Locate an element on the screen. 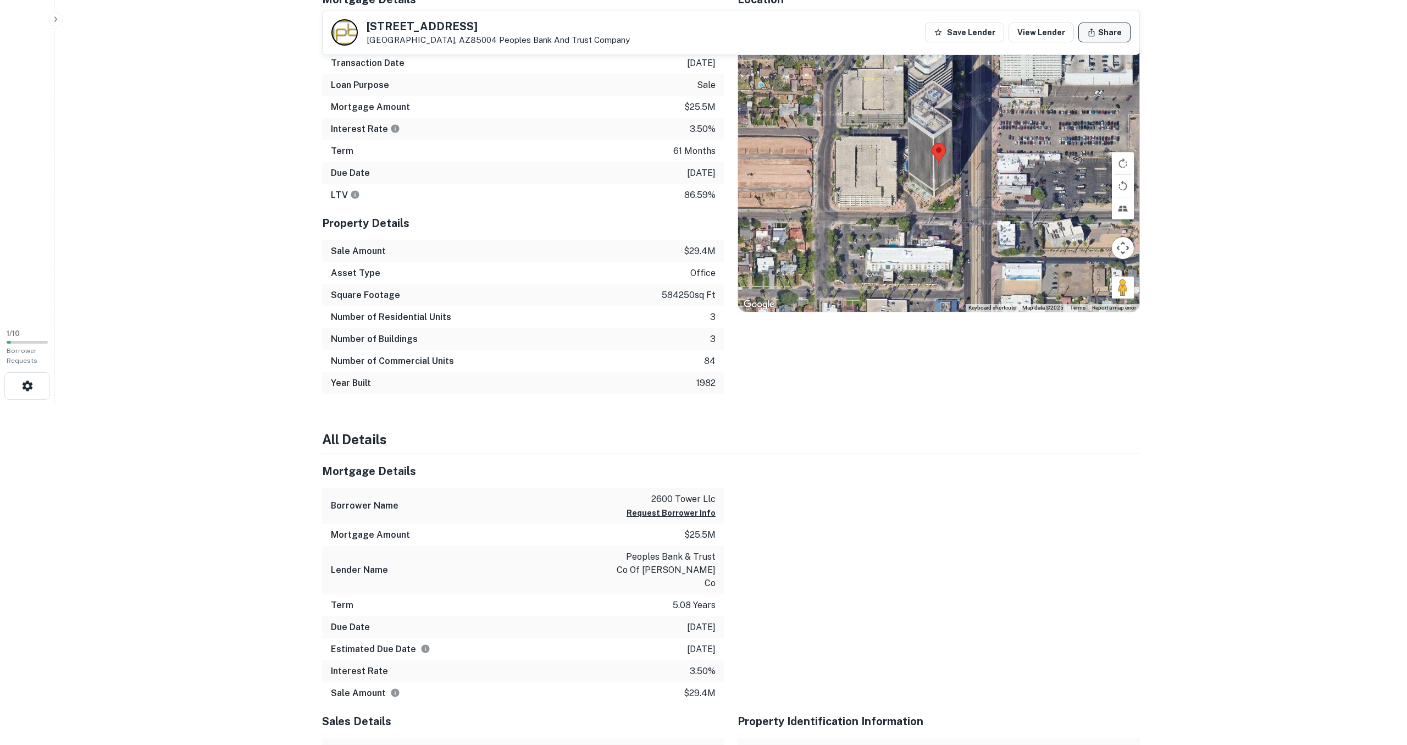  h5: Property Details is located at coordinates (523, 223).